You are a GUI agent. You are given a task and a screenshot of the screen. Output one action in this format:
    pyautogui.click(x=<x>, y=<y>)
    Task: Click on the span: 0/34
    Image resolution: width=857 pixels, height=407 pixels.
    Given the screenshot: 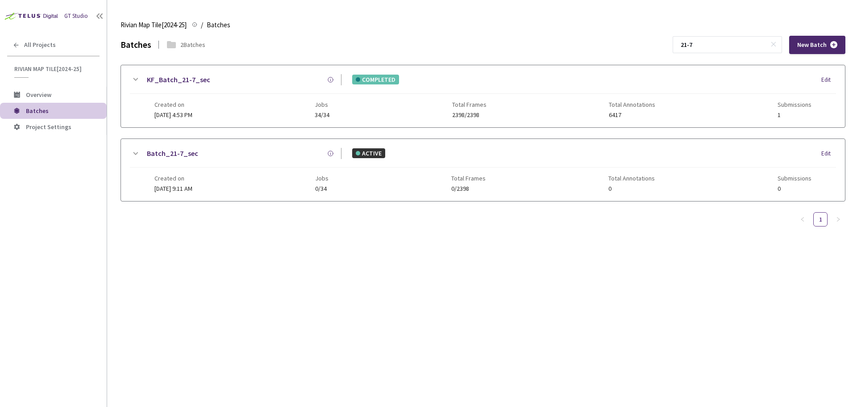 What is the action you would take?
    pyautogui.click(x=322, y=188)
    